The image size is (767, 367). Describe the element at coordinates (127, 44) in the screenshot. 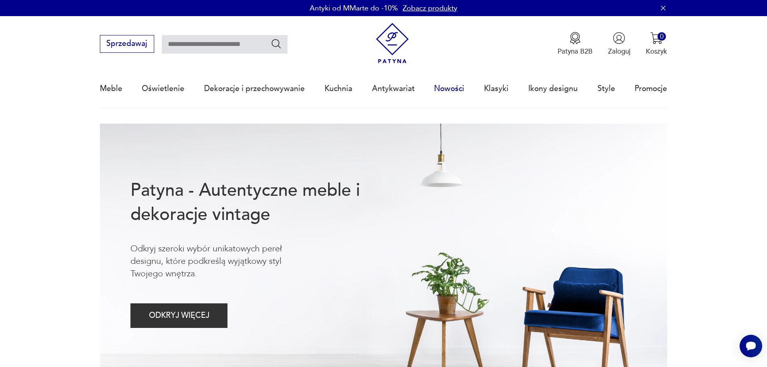

I see `button: Sprzedawaj` at that location.